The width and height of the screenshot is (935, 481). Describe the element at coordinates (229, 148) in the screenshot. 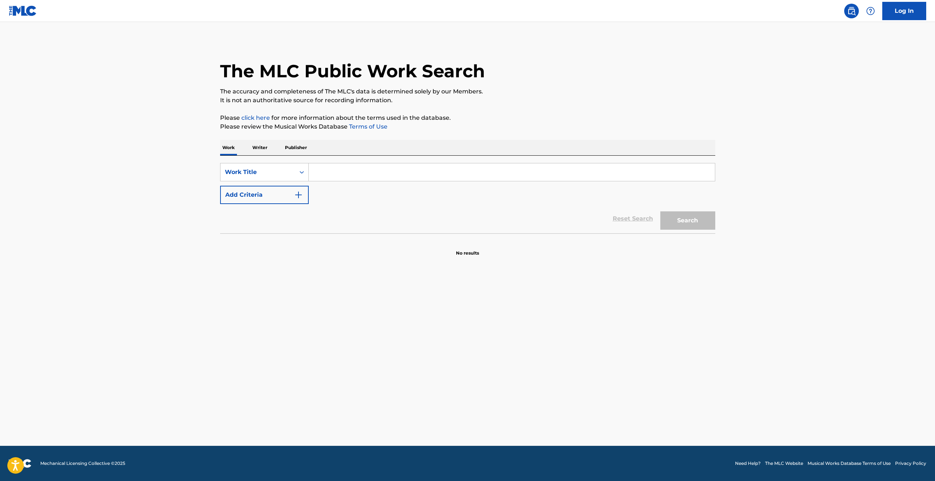

I see `p: Work` at that location.